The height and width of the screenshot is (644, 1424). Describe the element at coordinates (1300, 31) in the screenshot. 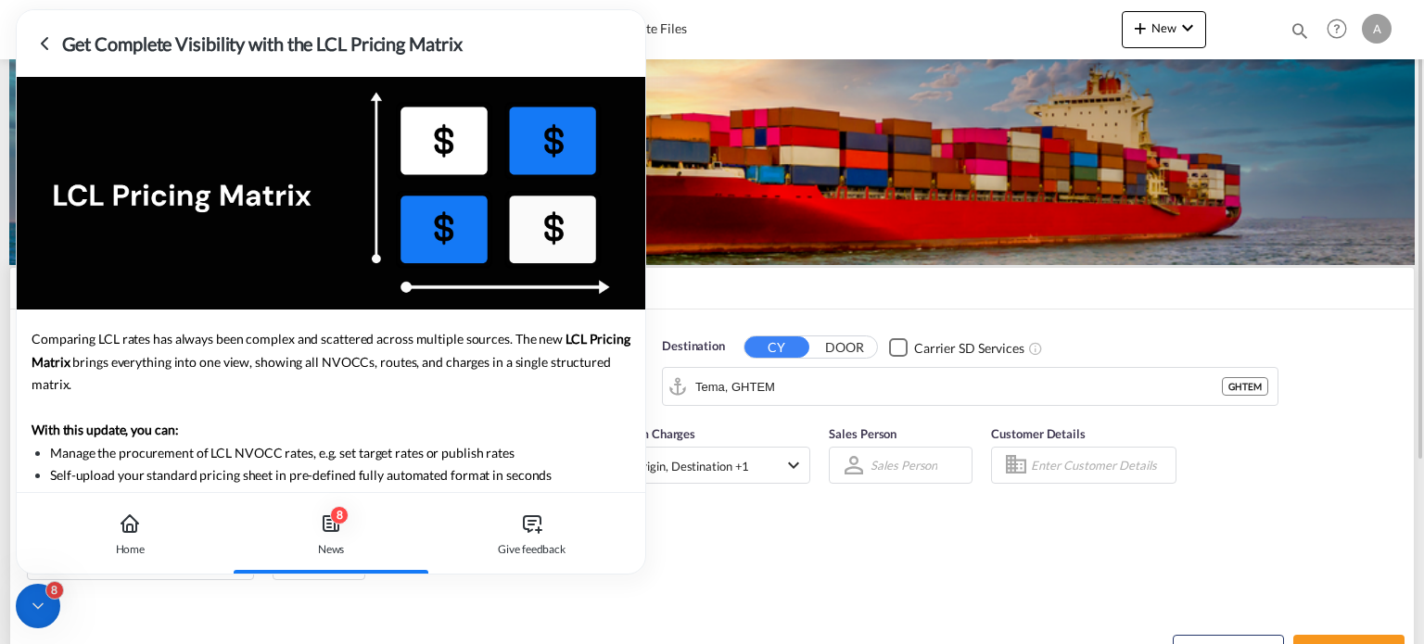

I see `md-icon: icon-magnify` at that location.